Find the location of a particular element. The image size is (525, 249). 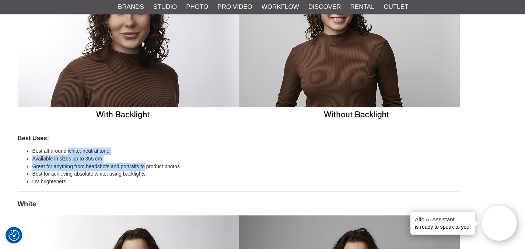

a: Outlet is located at coordinates (395, 7).